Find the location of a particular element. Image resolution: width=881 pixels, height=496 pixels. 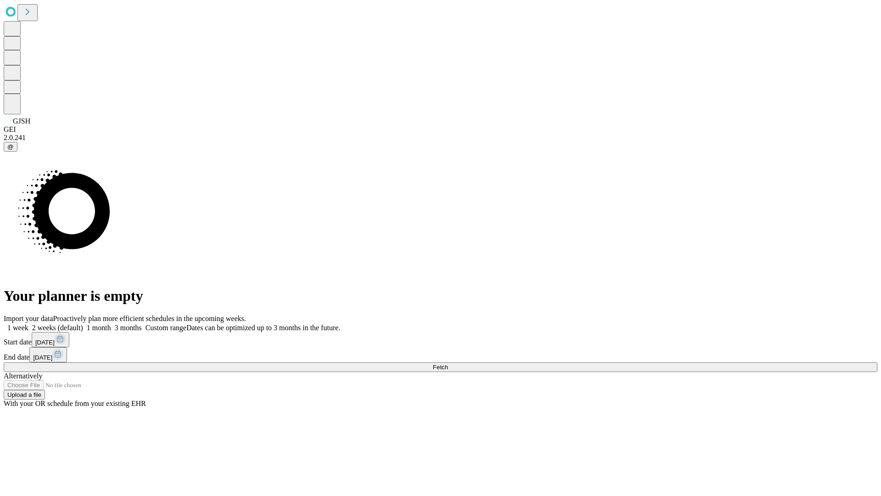

span: With your OR schedule from your existing EHR is located at coordinates (75, 403).